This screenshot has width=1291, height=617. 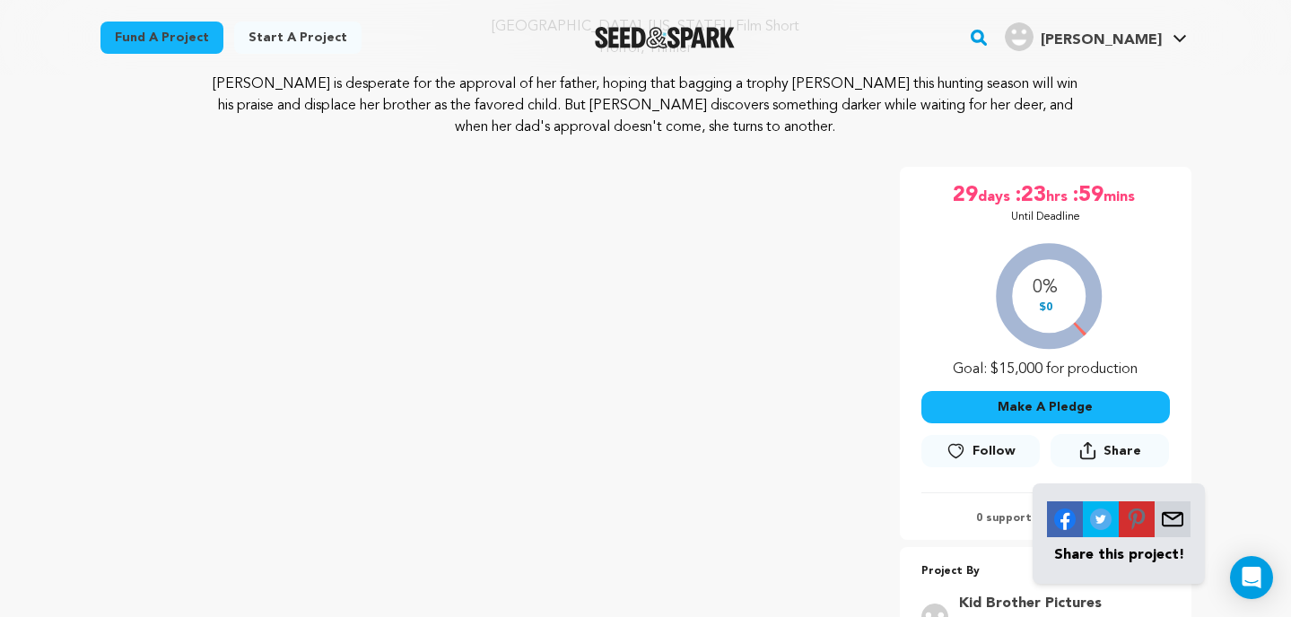 I want to click on img: Seed&Spark Twitter Icon, so click(x=1101, y=520).